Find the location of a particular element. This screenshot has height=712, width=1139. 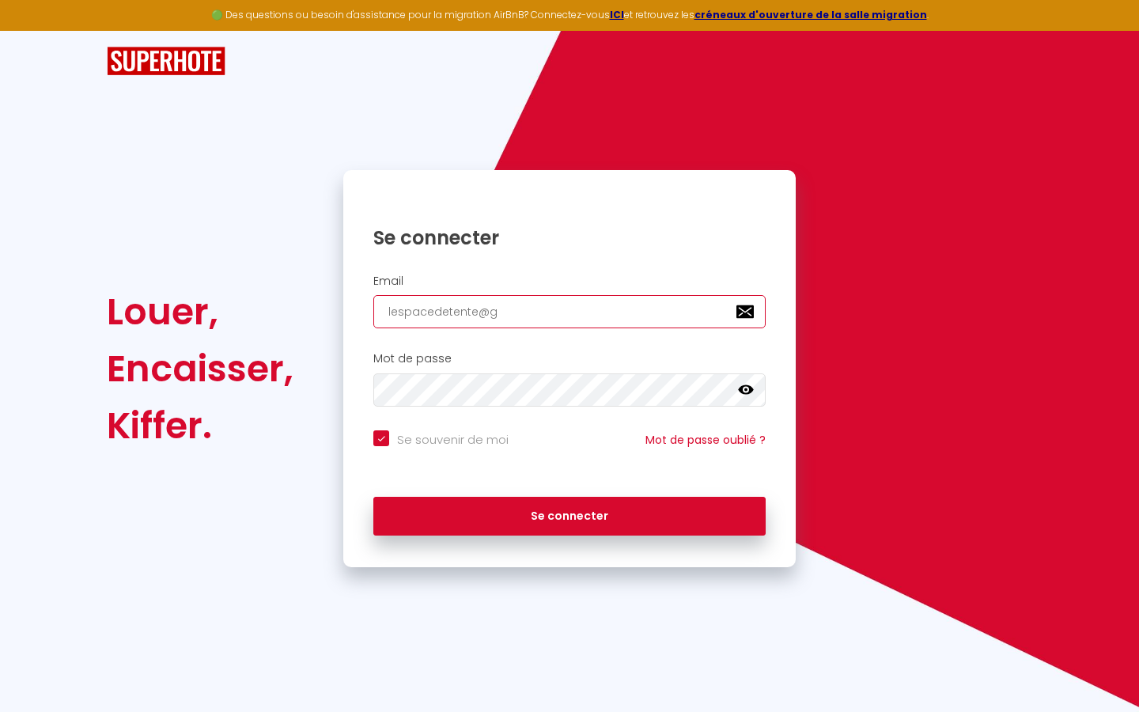

input: Ton Email is located at coordinates (570, 312).